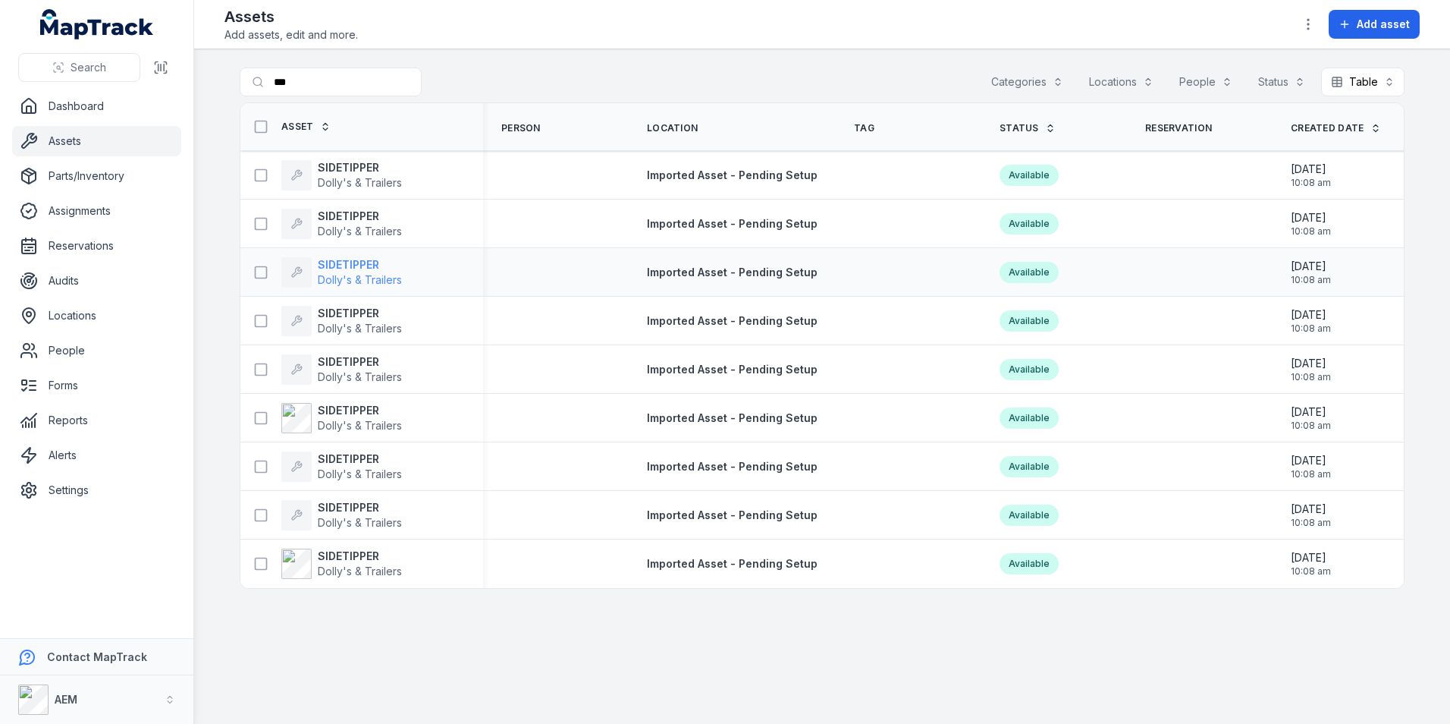  What do you see at coordinates (297, 127) in the screenshot?
I see `span: Asset` at bounding box center [297, 127].